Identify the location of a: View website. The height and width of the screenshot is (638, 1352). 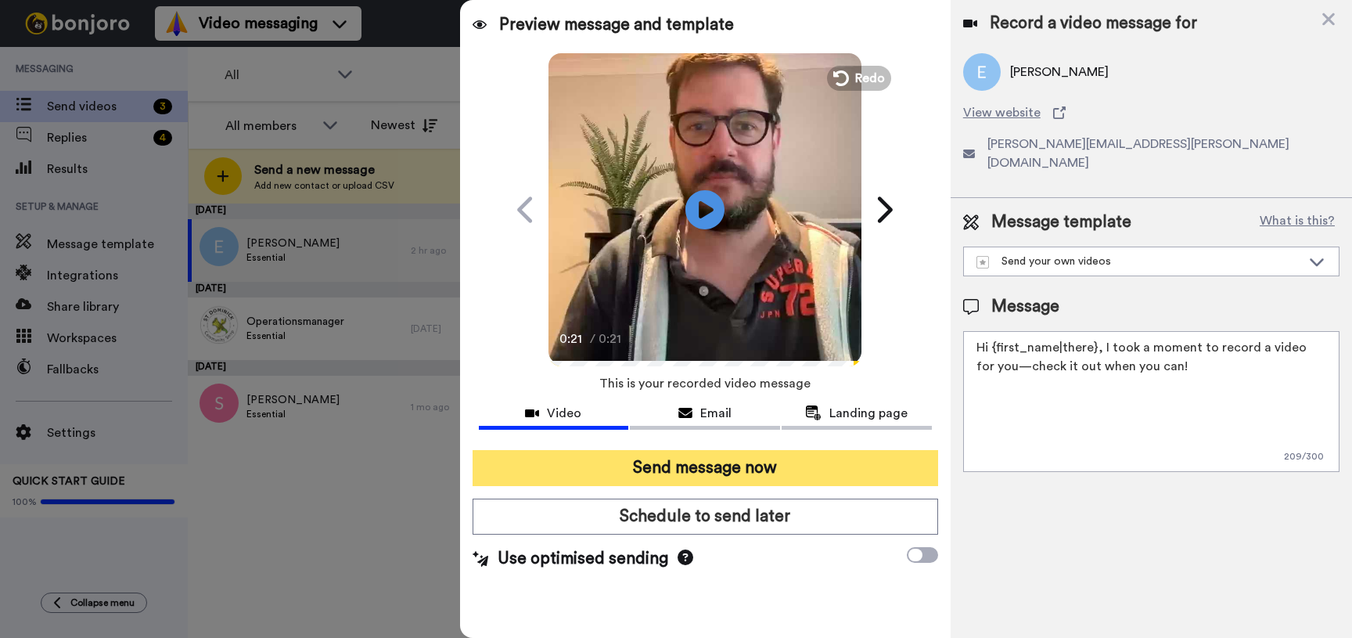
(1151, 113).